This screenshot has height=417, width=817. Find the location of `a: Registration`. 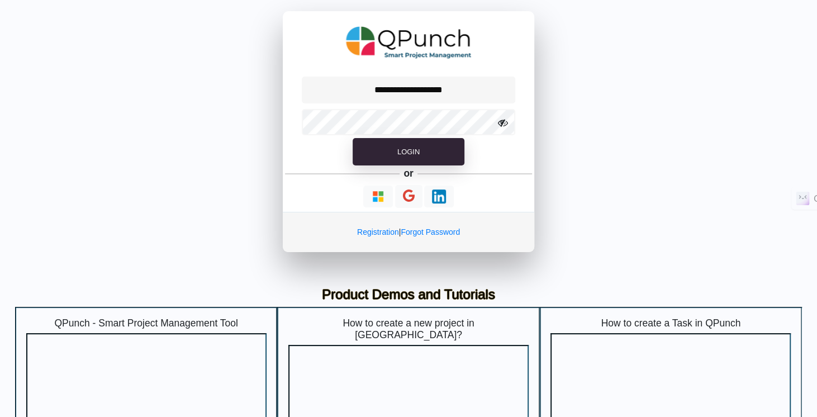

a: Registration is located at coordinates (378, 232).